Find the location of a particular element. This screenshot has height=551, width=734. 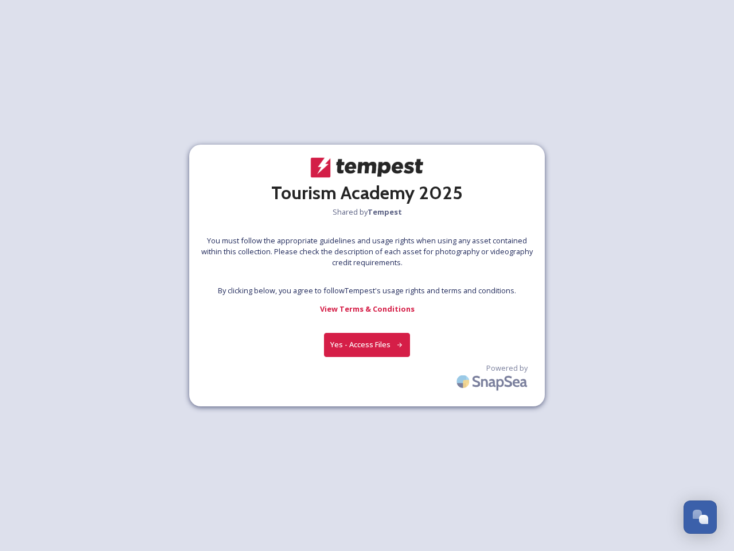

img: tempest-color.png is located at coordinates (367, 167).